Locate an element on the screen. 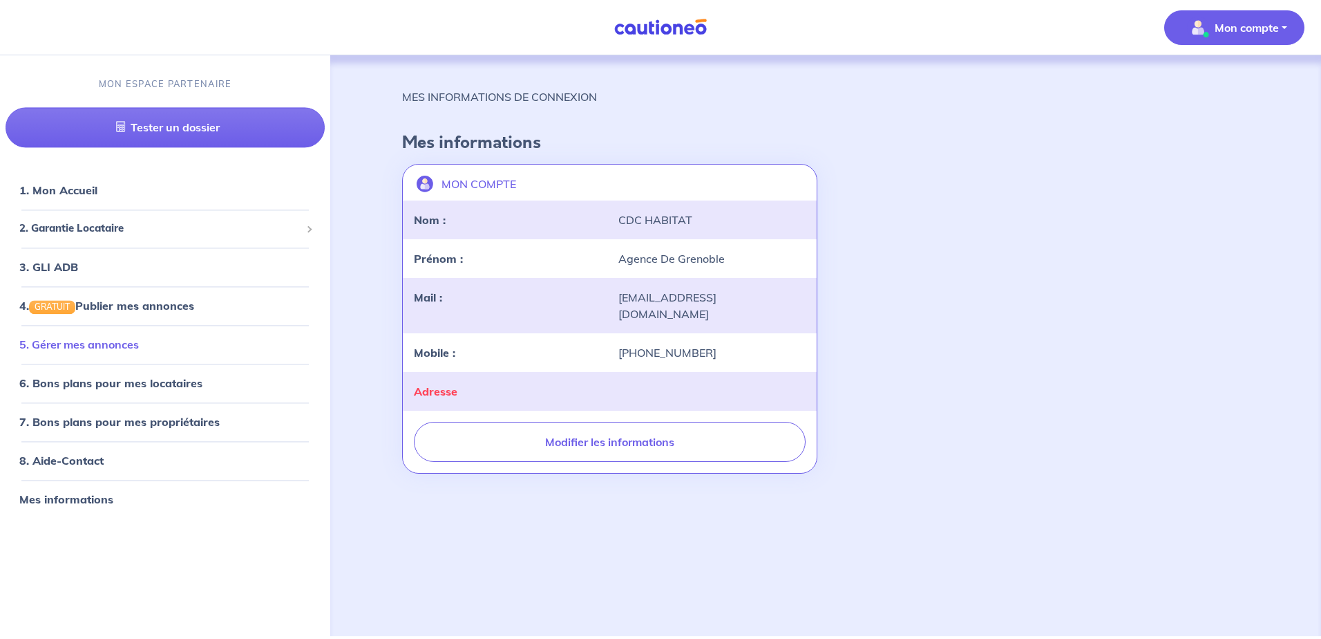 The image size is (1321, 639). a: 6. Bons plans pour mes locataires is located at coordinates (111, 383).